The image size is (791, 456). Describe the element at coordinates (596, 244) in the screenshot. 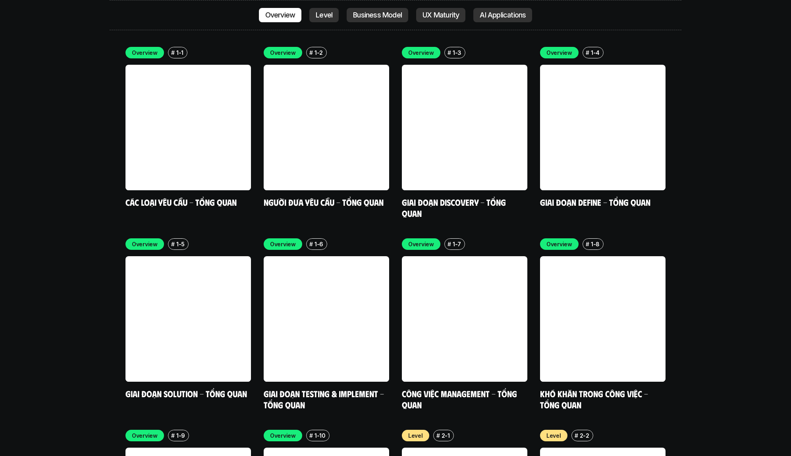

I see `p: 1-8` at that location.